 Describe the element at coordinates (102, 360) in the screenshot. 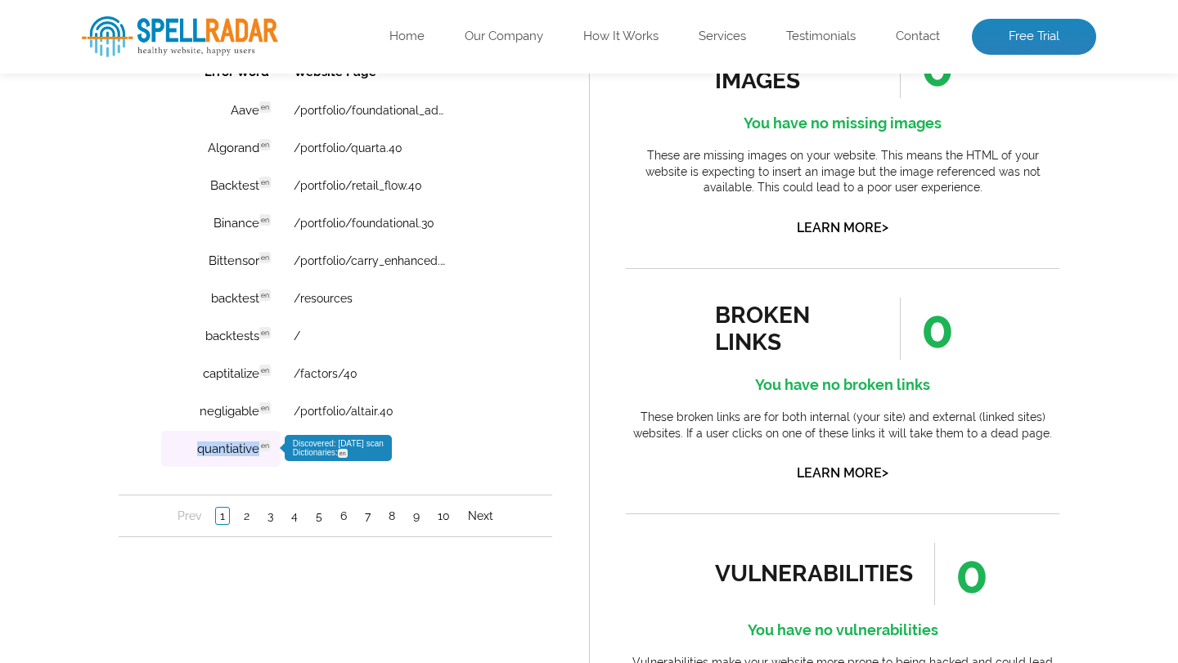

I see `td: negligable` at that location.